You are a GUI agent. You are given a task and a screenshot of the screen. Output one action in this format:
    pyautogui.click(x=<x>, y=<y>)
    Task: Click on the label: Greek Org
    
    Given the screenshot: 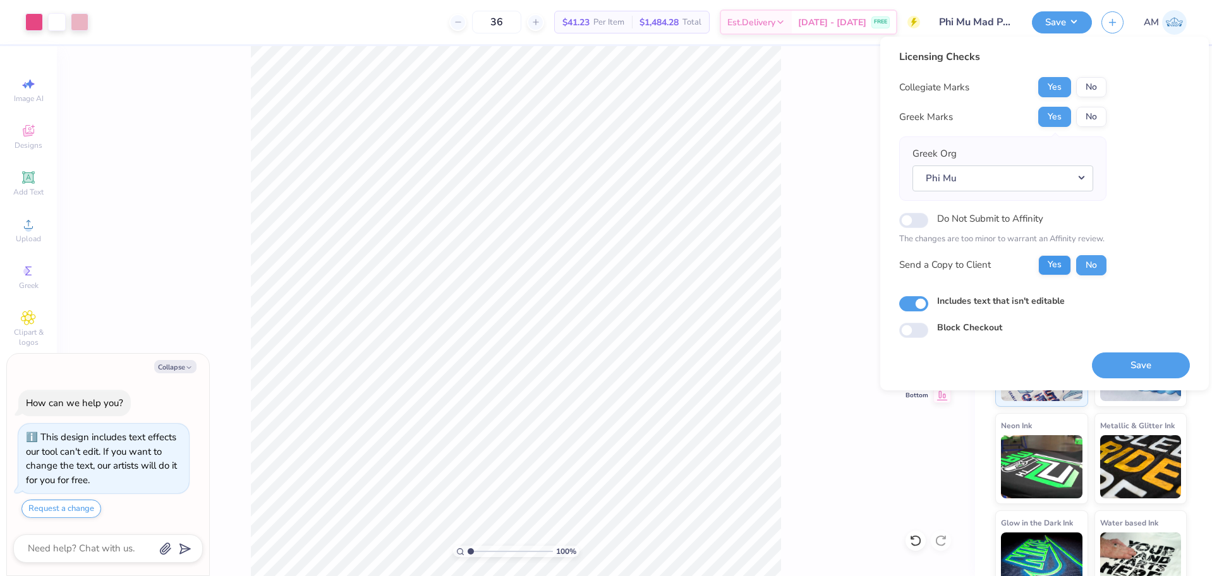 What is the action you would take?
    pyautogui.click(x=934, y=154)
    